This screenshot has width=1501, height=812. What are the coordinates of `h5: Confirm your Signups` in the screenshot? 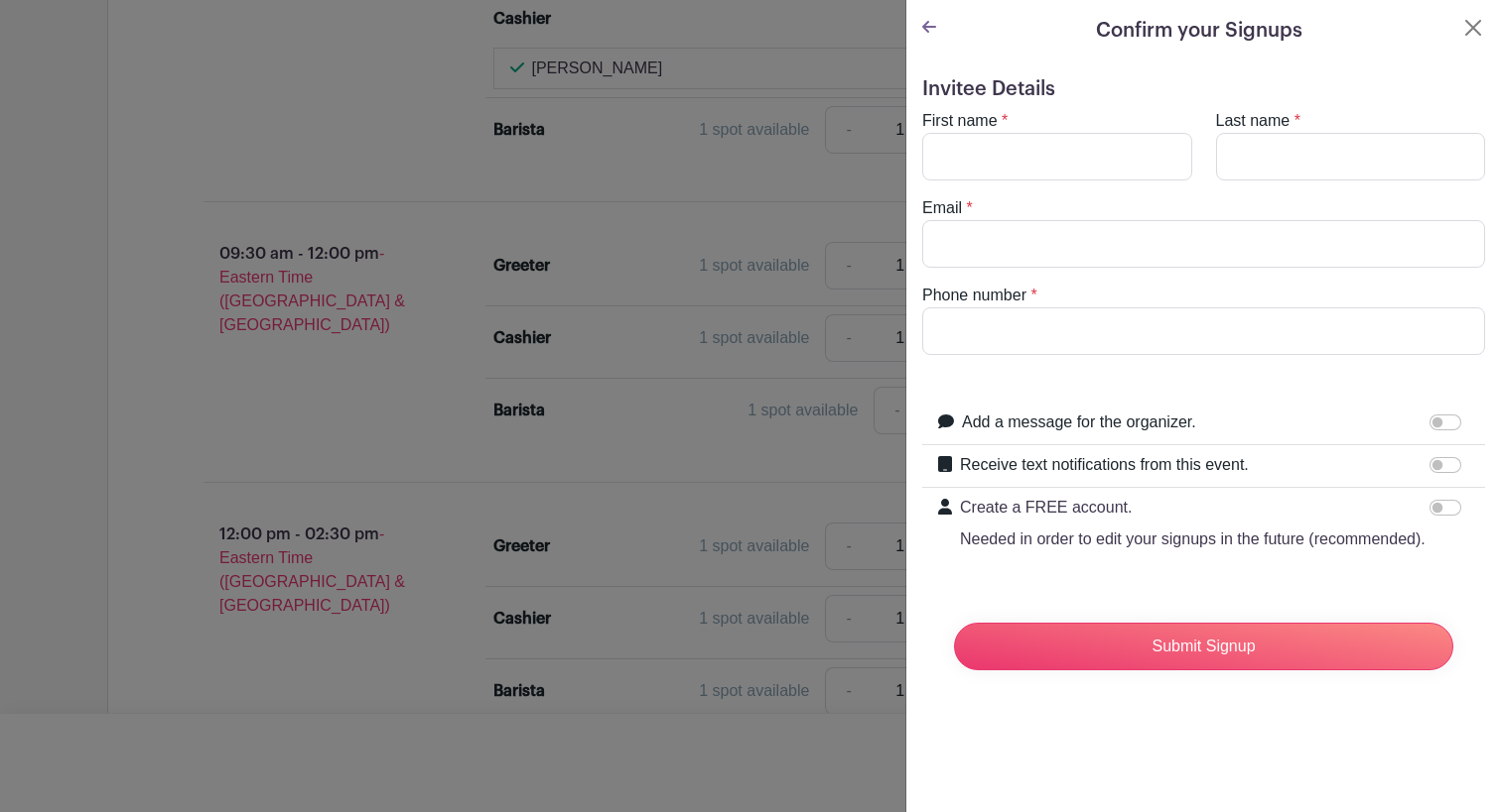 It's located at (1199, 31).